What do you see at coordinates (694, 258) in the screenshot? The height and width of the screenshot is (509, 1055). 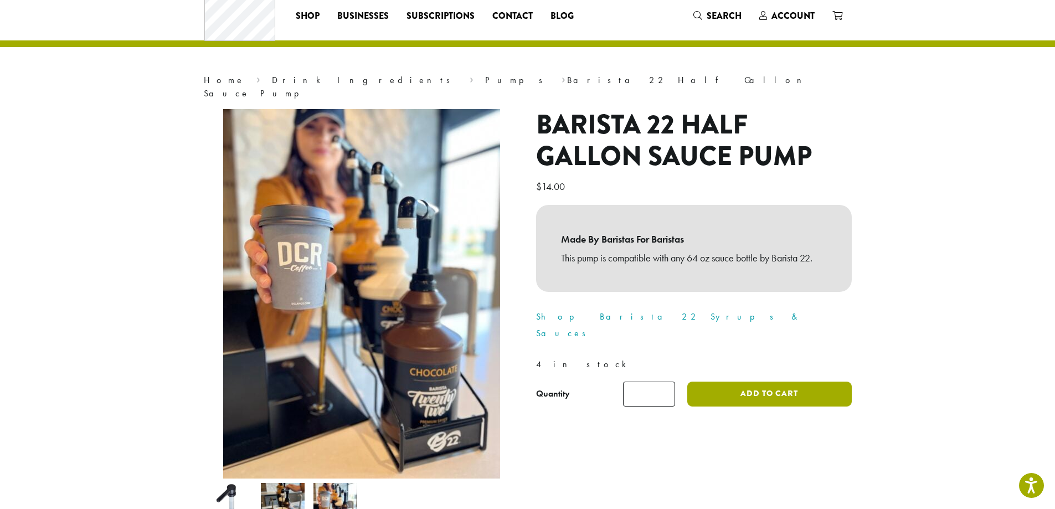 I see `p: This pump is compatible with any 64 oz sauce bottle by Barista 22.` at bounding box center [694, 258].